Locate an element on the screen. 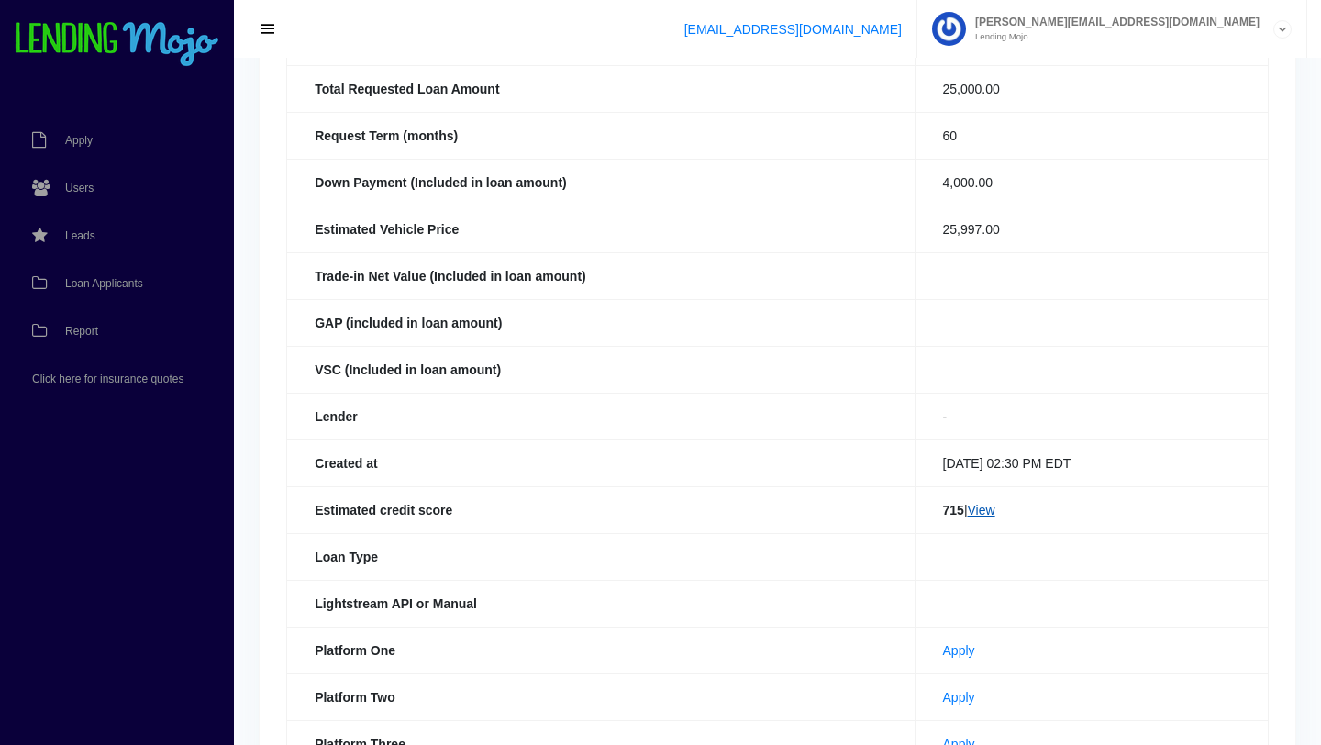  span: Loan Applicants is located at coordinates (104, 283).